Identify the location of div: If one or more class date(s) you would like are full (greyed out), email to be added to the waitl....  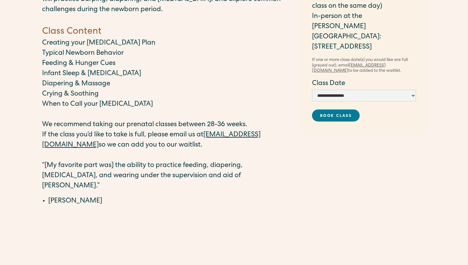
(364, 66).